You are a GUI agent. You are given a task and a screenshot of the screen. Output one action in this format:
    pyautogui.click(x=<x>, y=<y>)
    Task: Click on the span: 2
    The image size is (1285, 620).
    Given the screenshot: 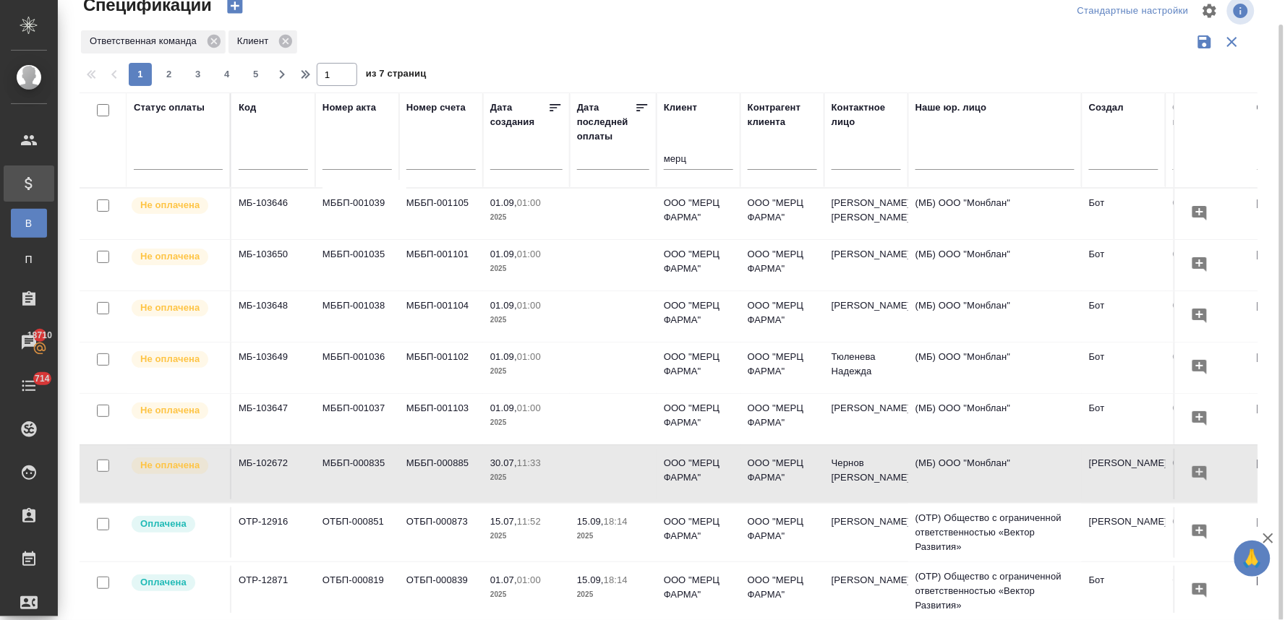 What is the action you would take?
    pyautogui.click(x=169, y=74)
    